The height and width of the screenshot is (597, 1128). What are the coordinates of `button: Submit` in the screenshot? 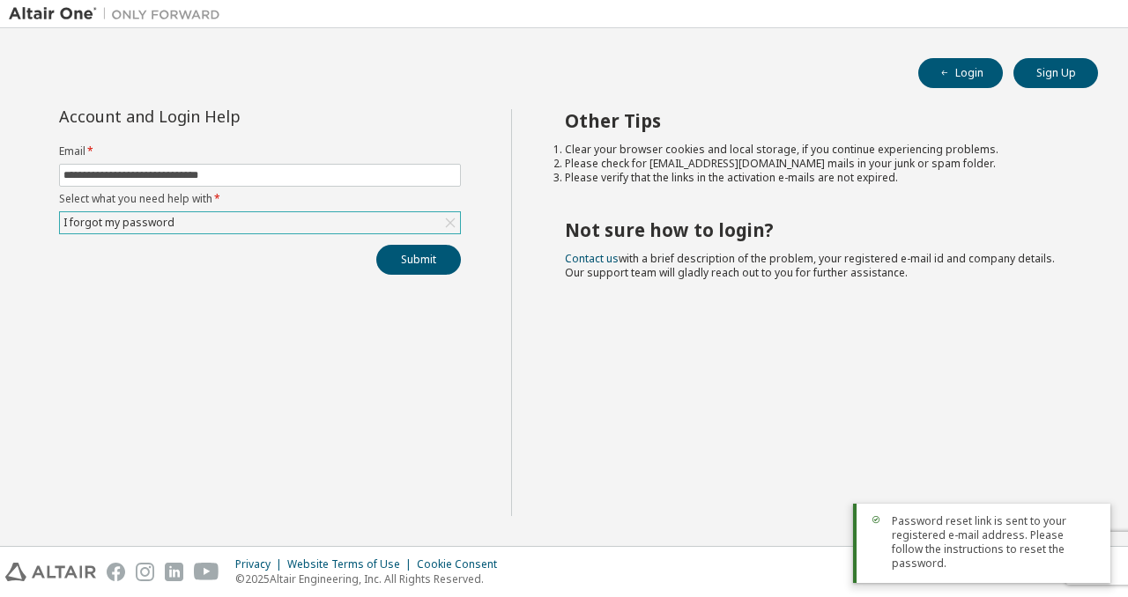 It's located at (419, 260).